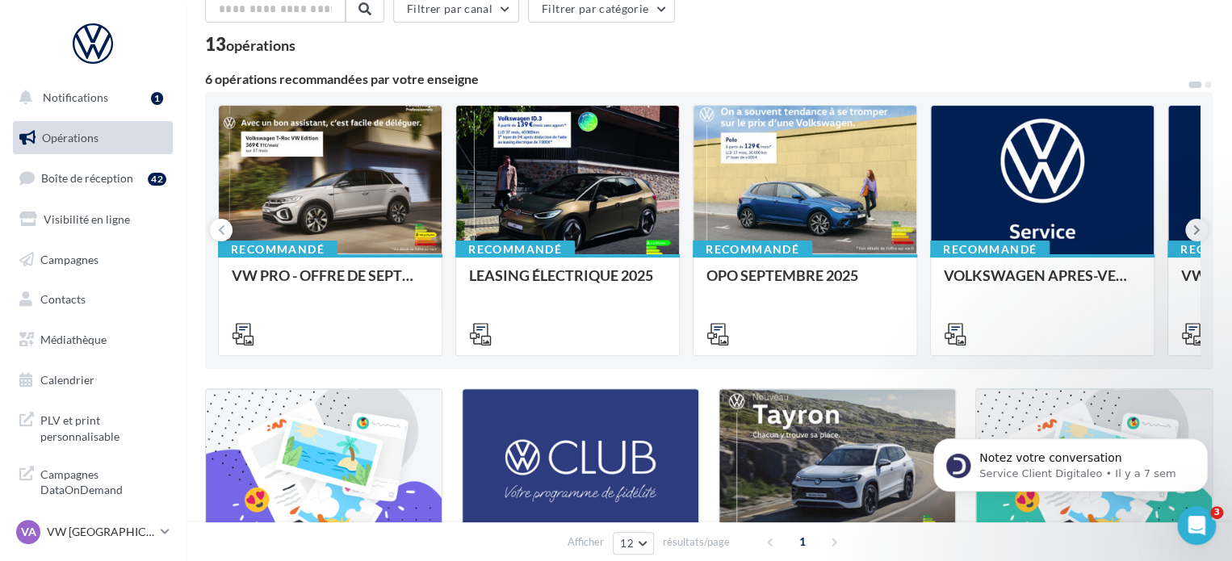 The image size is (1232, 561). Describe the element at coordinates (73, 339) in the screenshot. I see `span: Médiathèque` at that location.